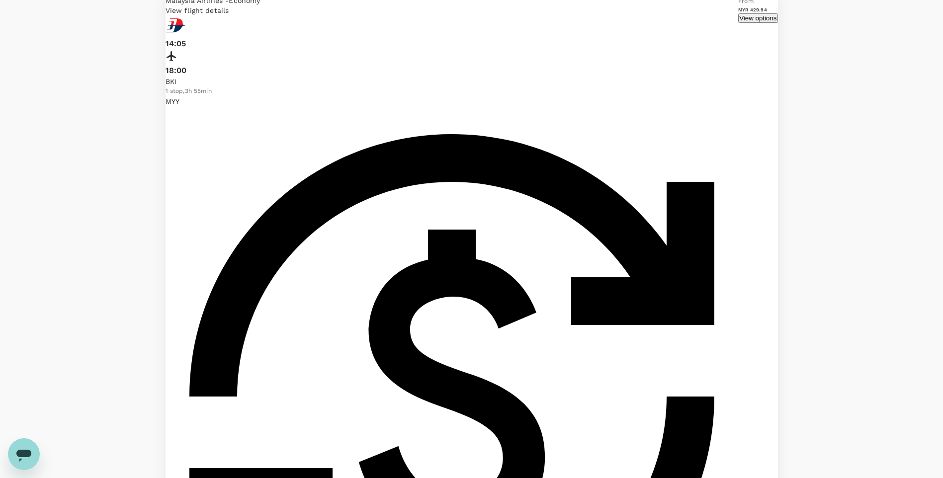  Describe the element at coordinates (758, 18) in the screenshot. I see `button: View options` at that location.